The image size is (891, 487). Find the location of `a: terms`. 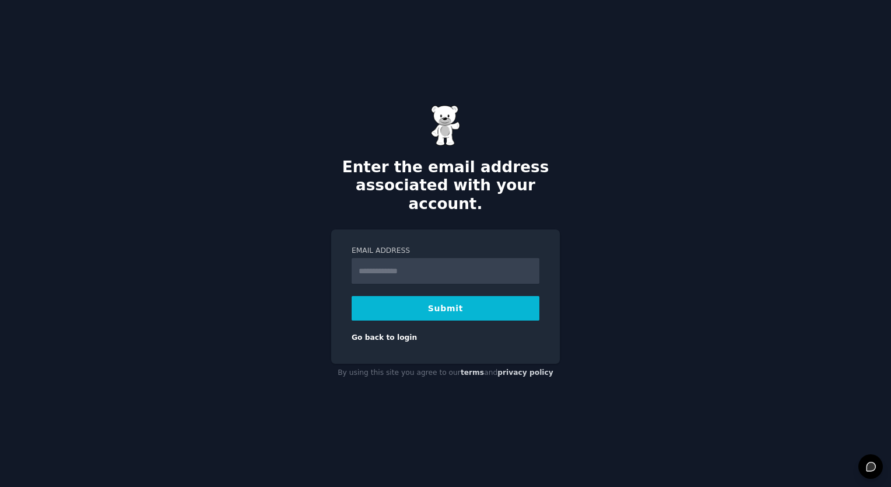

a: terms is located at coordinates (473, 372).